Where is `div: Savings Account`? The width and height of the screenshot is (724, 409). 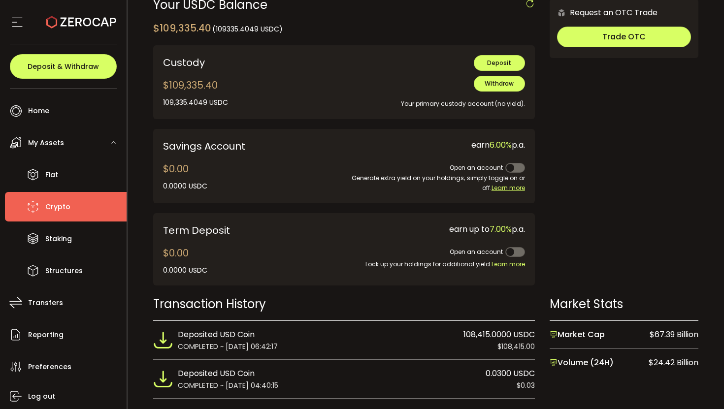
div: Savings Account is located at coordinates (250, 146).